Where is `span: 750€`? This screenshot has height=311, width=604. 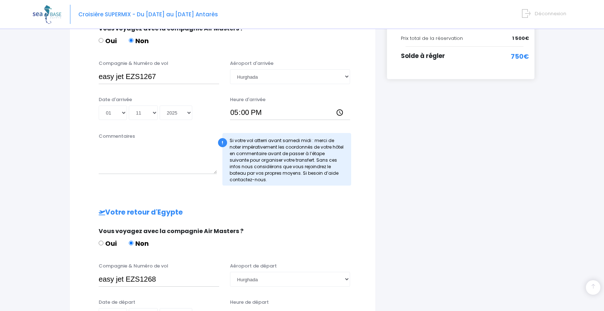
span: 750€ is located at coordinates (520, 56).